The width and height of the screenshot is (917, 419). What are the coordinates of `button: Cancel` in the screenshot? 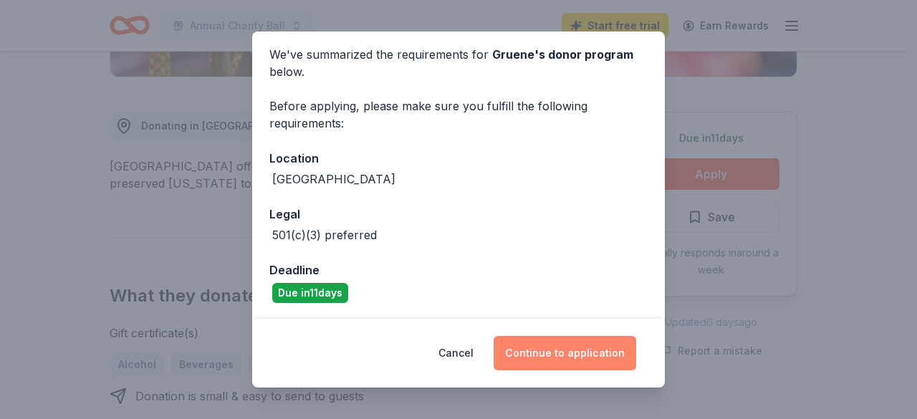 It's located at (456, 353).